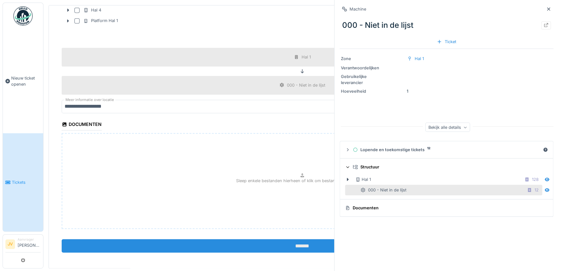 Image resolution: width=561 pixels, height=271 pixels. Describe the element at coordinates (26, 182) in the screenshot. I see `span: Tickets` at that location.